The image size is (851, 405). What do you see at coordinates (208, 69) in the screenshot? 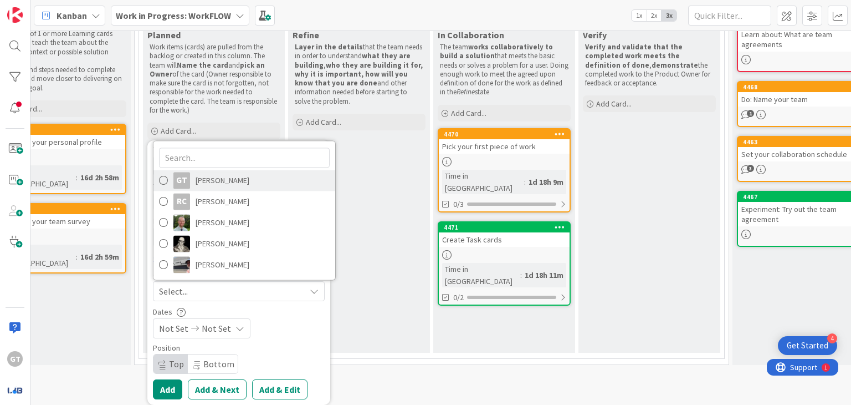
I see `strong: pick an Owner` at bounding box center [208, 69].